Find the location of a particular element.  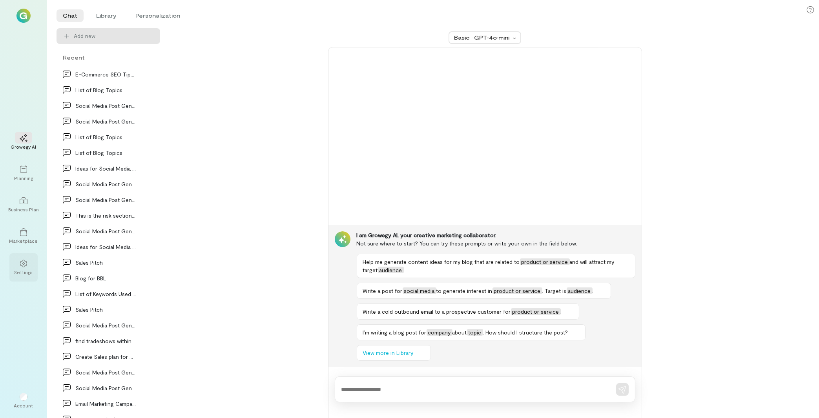

span: to generate interest in is located at coordinates (464, 291).